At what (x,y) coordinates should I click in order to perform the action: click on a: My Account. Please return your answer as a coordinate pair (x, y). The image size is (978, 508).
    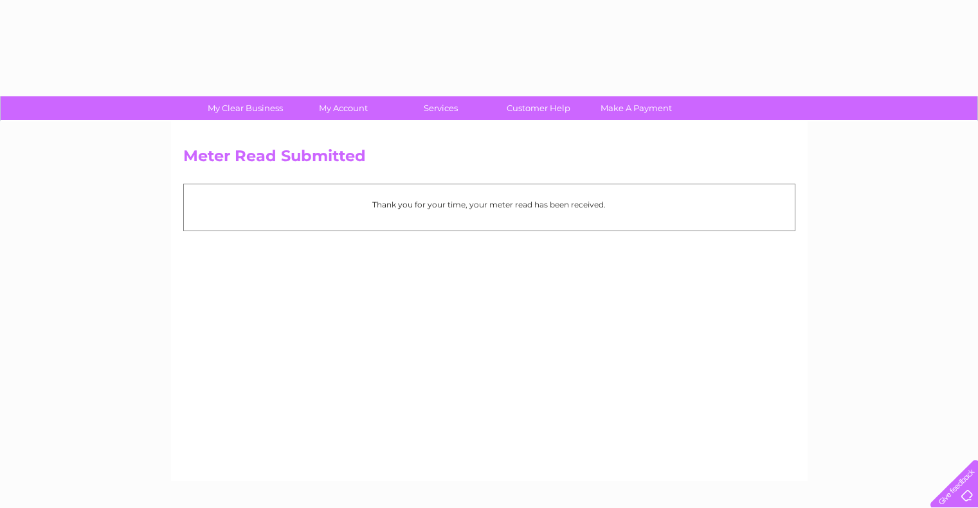
    Looking at the image, I should click on (343, 108).